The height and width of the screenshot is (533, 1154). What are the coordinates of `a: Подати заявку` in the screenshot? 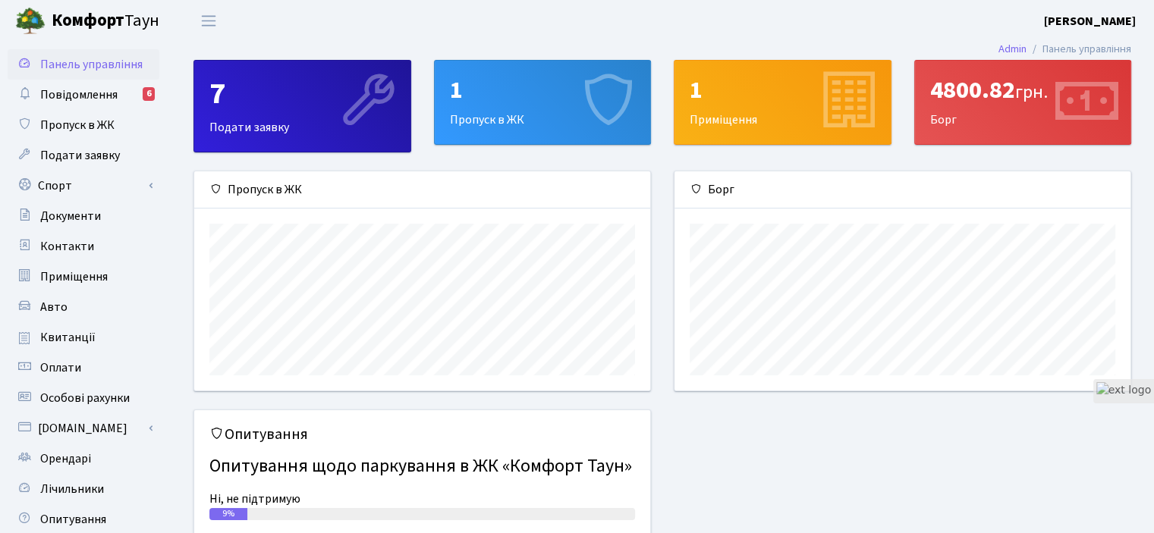 It's located at (83, 155).